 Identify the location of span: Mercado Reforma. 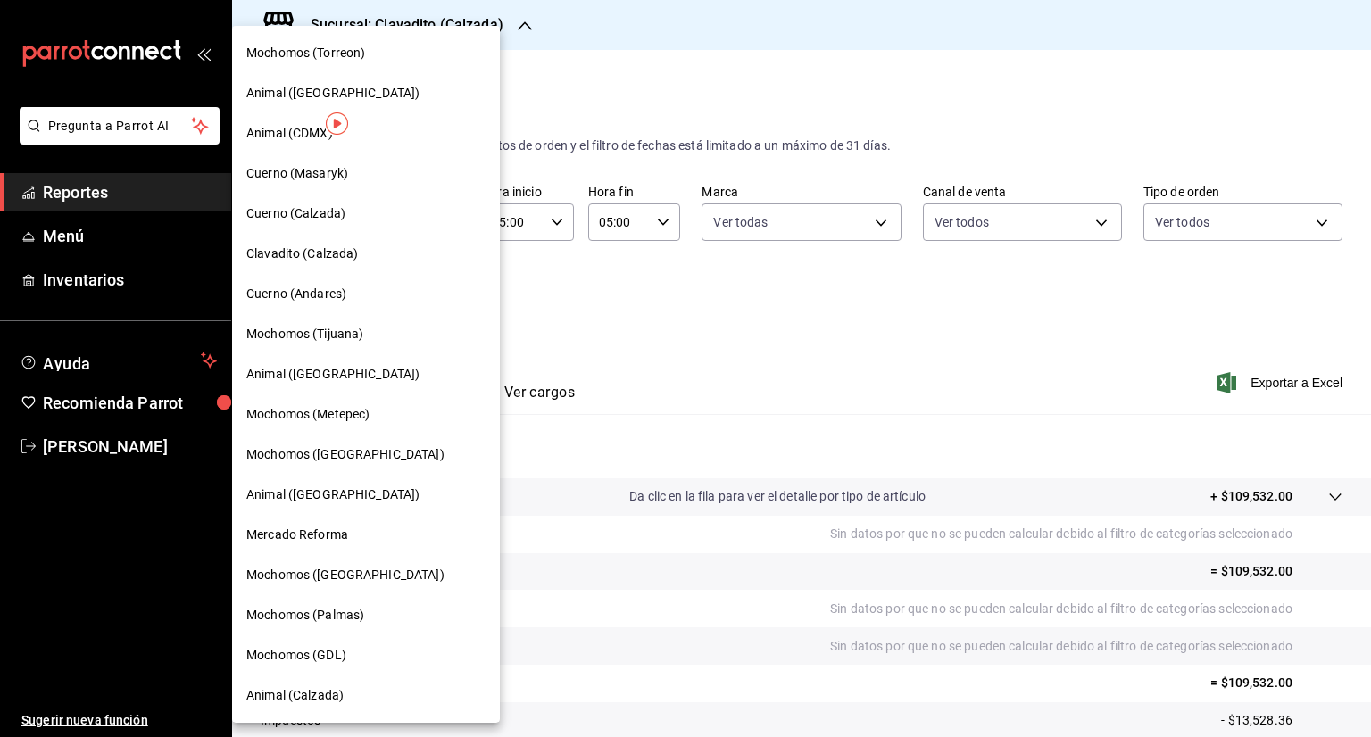
(297, 535).